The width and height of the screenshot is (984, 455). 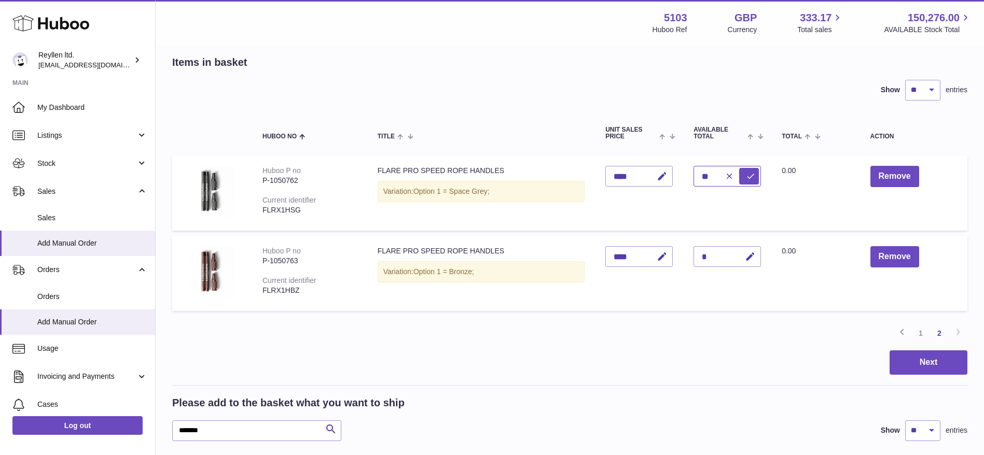 I want to click on span: 150,276.00, so click(x=934, y=18).